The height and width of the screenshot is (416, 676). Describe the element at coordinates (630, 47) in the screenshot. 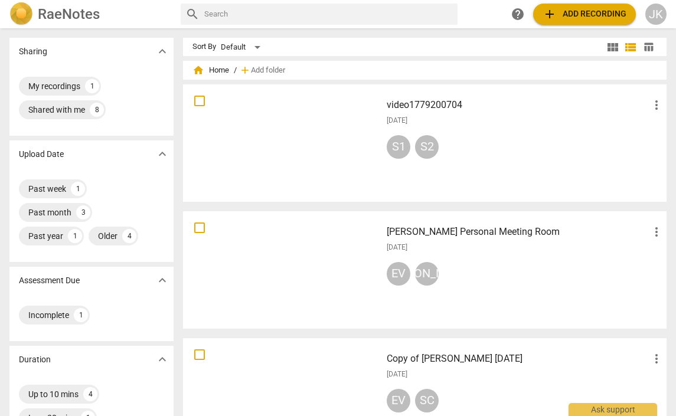

I see `span: view_list` at that location.